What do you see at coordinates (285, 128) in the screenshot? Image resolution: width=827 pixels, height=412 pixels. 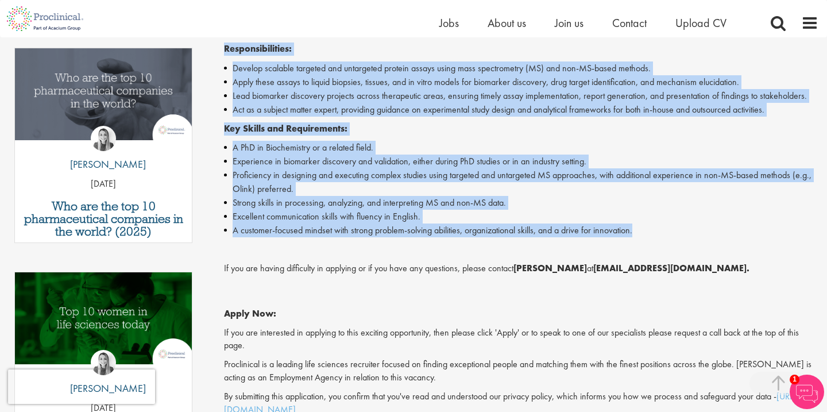 I see `strong: Key Skills and Requirements:` at bounding box center [285, 128].